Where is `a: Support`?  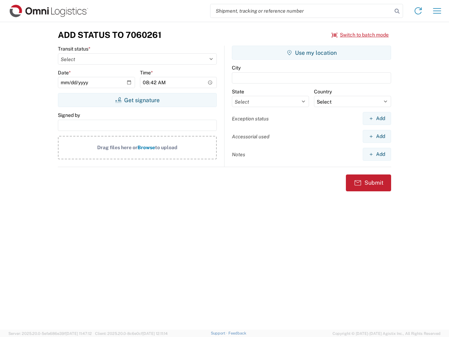
a: Support is located at coordinates (220, 333).